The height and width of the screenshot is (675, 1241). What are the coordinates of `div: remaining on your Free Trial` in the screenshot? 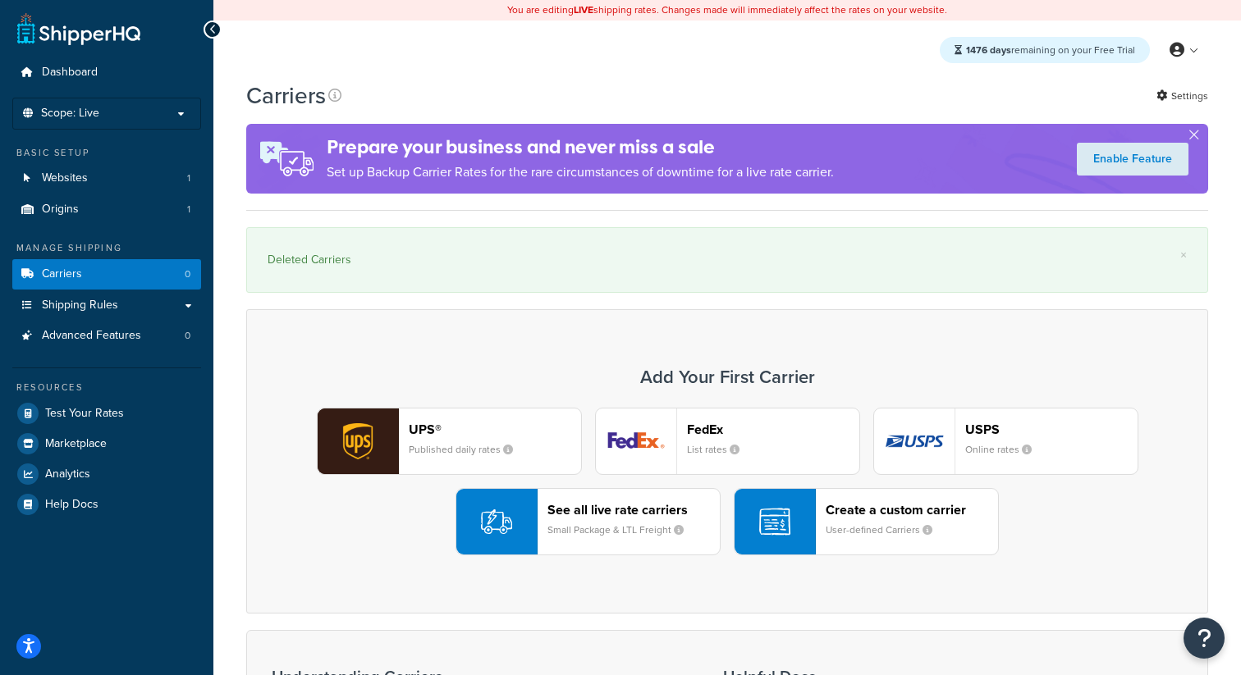 It's located at (1045, 50).